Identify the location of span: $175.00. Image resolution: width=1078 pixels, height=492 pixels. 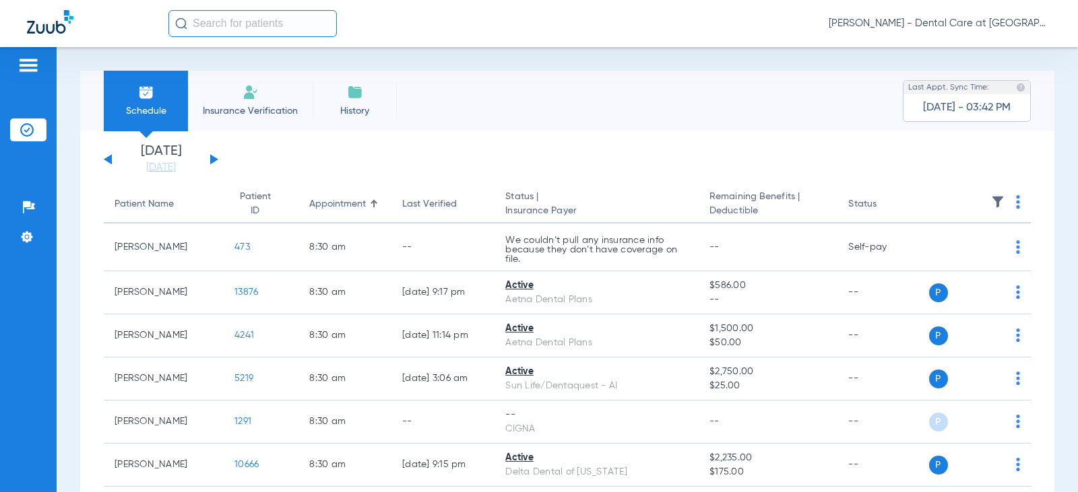
(768, 472).